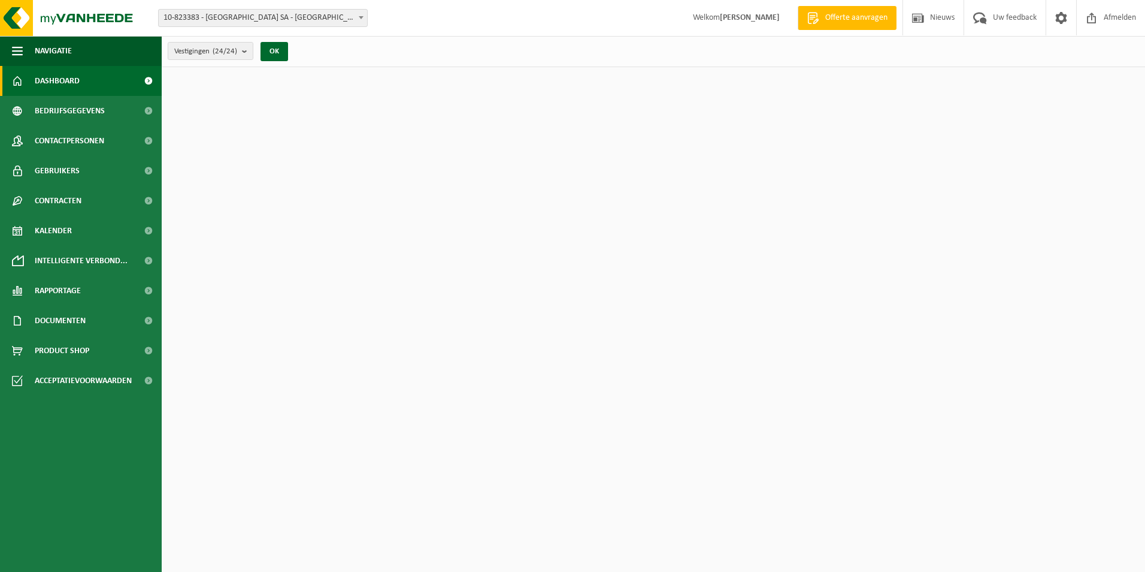 The width and height of the screenshot is (1145, 572). I want to click on span: 10-823383 - BELPARK SA - WAVRE, so click(263, 18).